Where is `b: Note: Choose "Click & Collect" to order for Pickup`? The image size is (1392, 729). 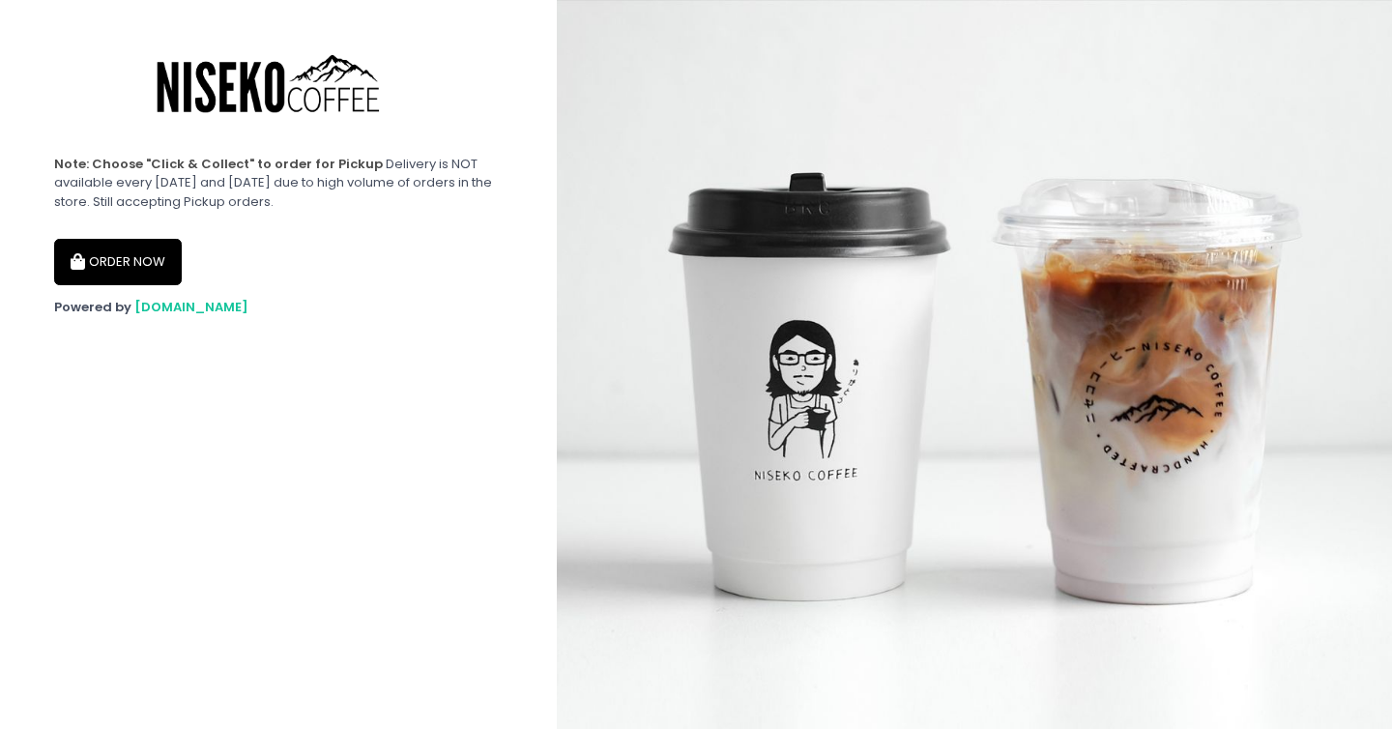 b: Note: Choose "Click & Collect" to order for Pickup is located at coordinates (218, 163).